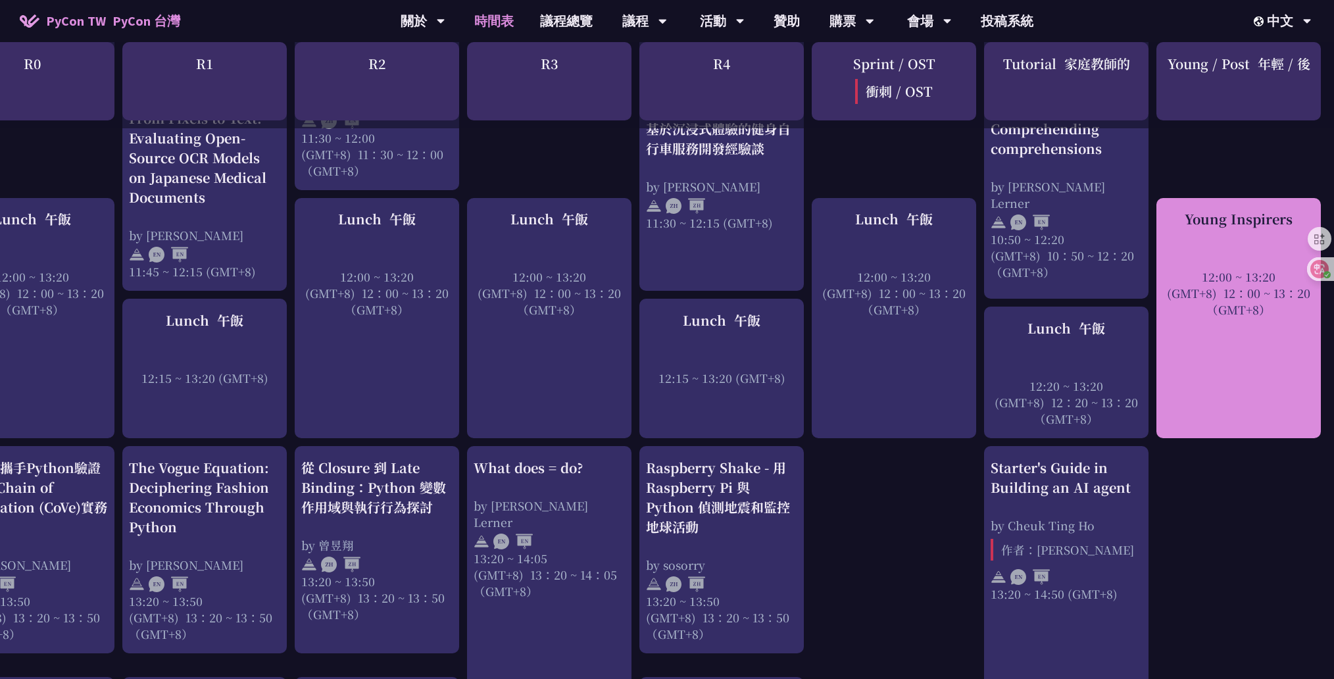 This screenshot has width=1334, height=679. I want to click on div: Sprint / OST, so click(894, 81).